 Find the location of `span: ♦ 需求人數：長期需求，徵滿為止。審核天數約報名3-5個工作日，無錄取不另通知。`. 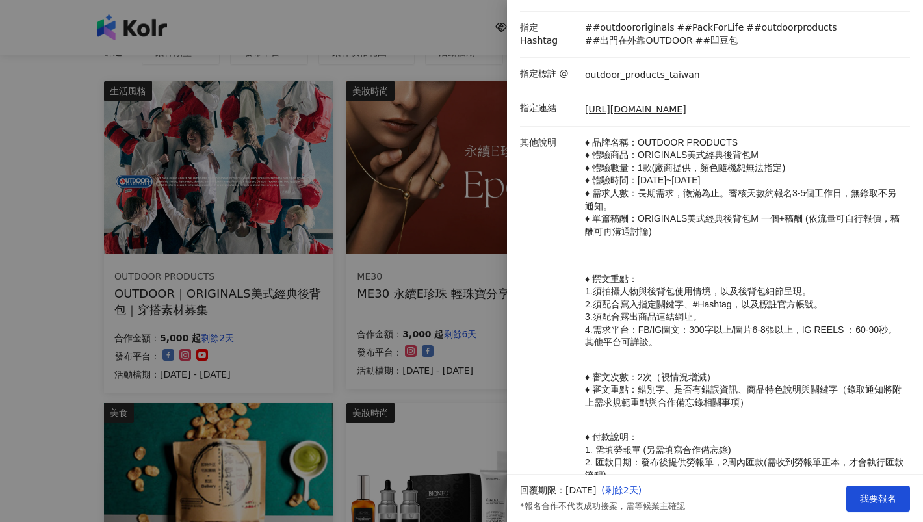

span: ♦ 需求人數：長期需求，徵滿為止。審核天數約報名3-5個工作日，無錄取不另通知。 is located at coordinates (741, 200).